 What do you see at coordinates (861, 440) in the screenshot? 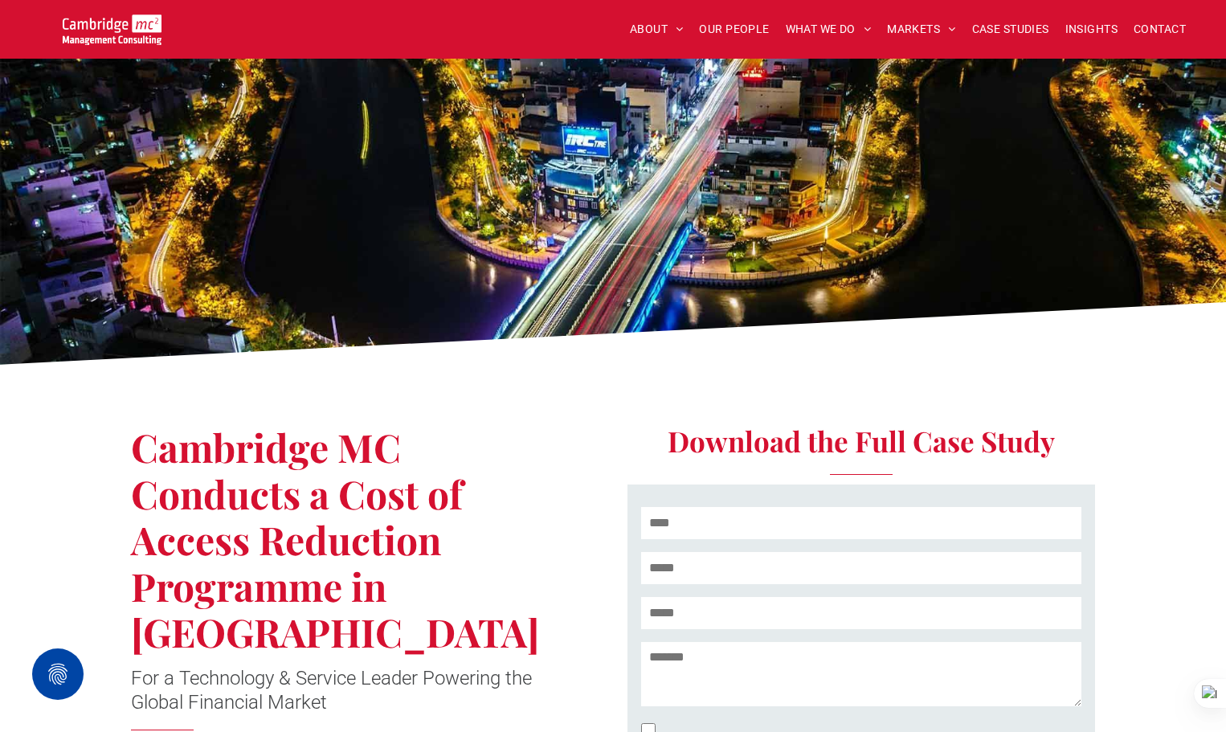
I see `span: Download the Full Case Study` at bounding box center [861, 440].